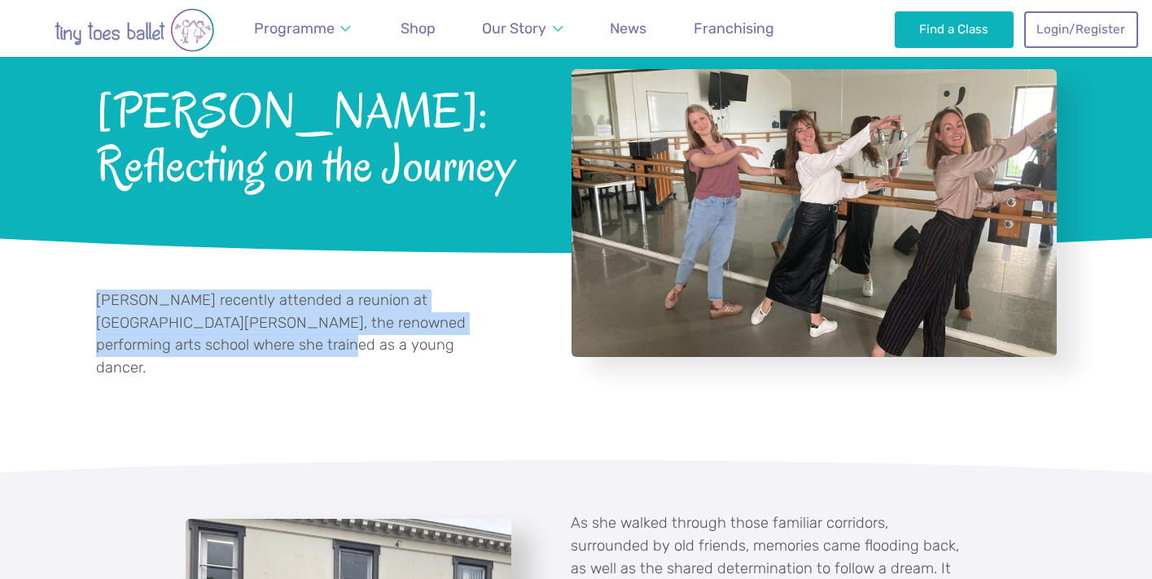 Image resolution: width=1152 pixels, height=579 pixels. What do you see at coordinates (418, 28) in the screenshot?
I see `a: Shop` at bounding box center [418, 28].